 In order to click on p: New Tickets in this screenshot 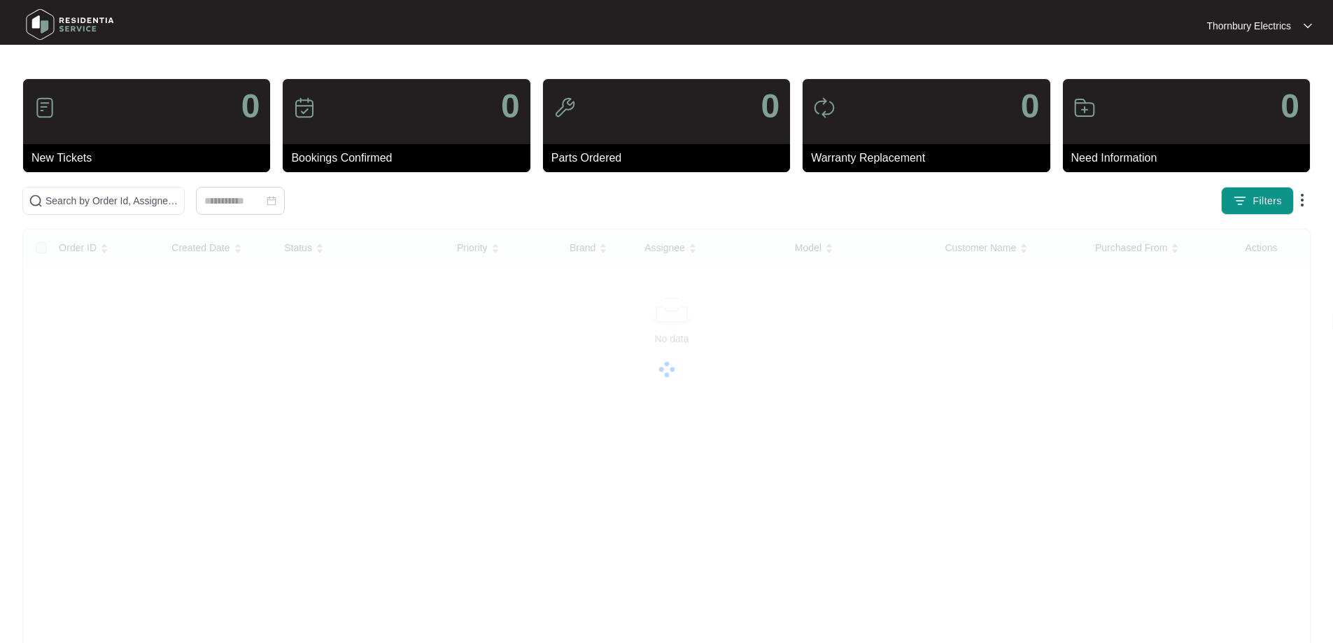, I will do `click(150, 158)`.